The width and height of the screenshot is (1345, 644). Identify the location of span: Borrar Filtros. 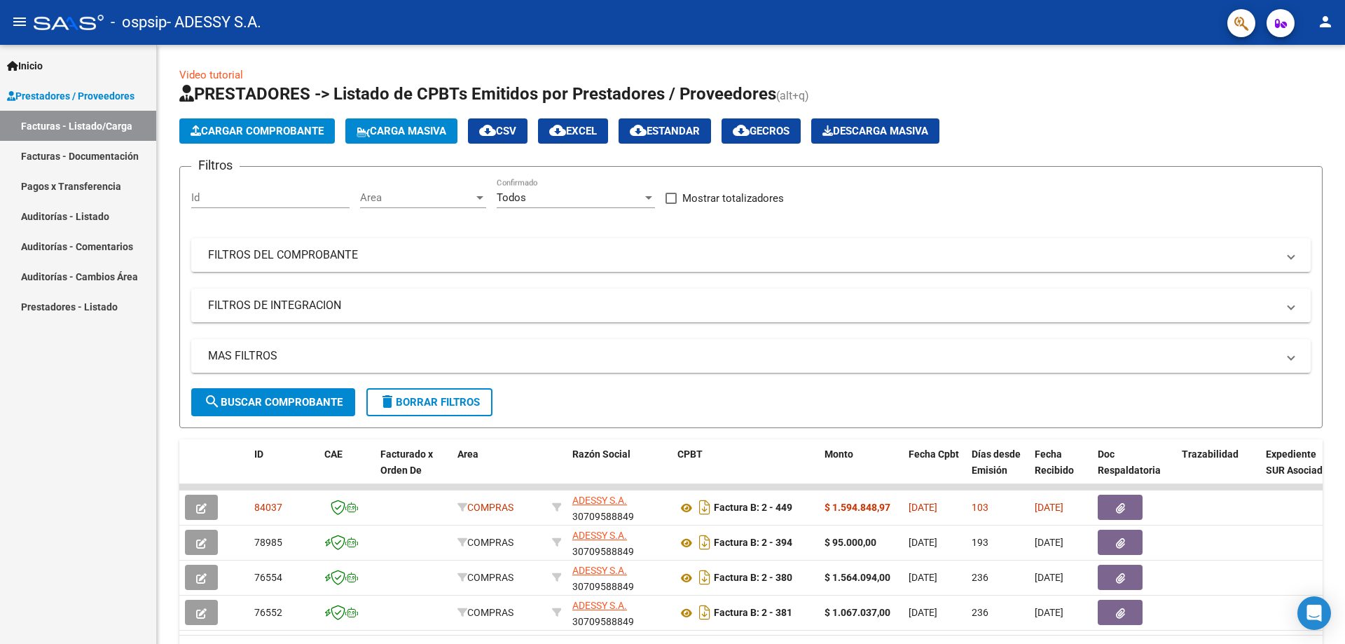
(429, 402).